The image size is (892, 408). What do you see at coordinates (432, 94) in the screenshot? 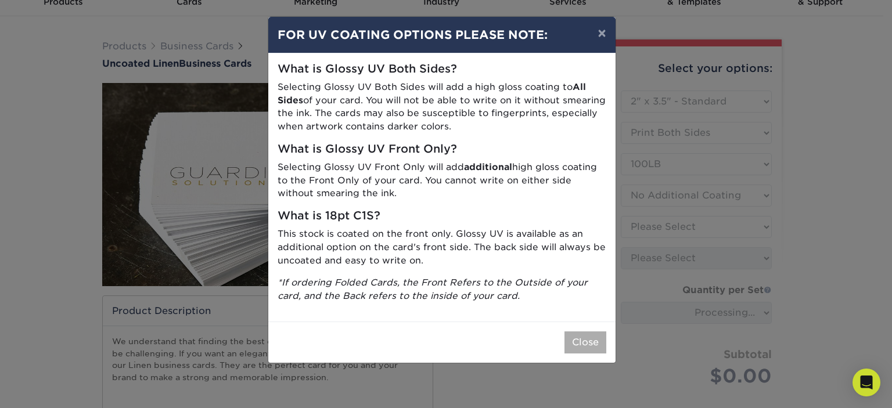
I see `strong: All Sides` at bounding box center [432, 94].